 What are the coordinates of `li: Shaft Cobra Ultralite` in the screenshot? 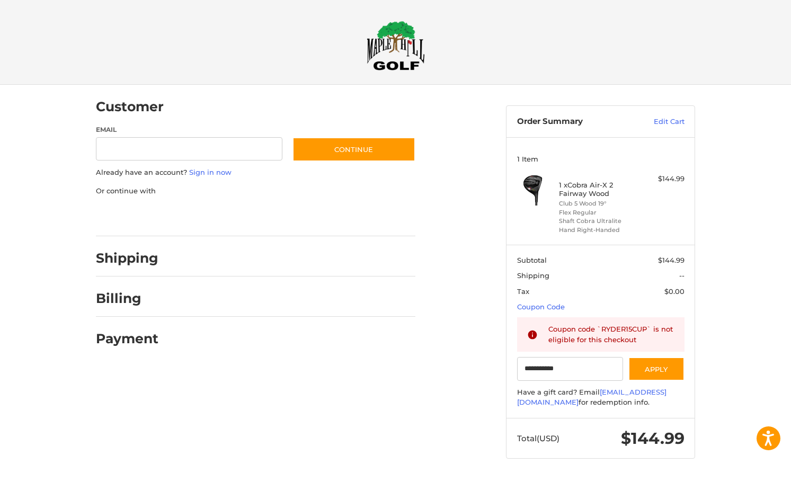 It's located at (600, 221).